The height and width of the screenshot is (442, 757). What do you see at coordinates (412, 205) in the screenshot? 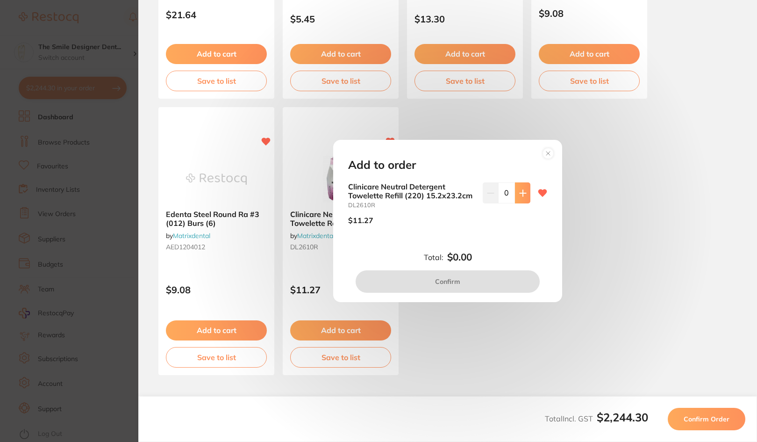
I see `small: DL2610R` at bounding box center [412, 205].